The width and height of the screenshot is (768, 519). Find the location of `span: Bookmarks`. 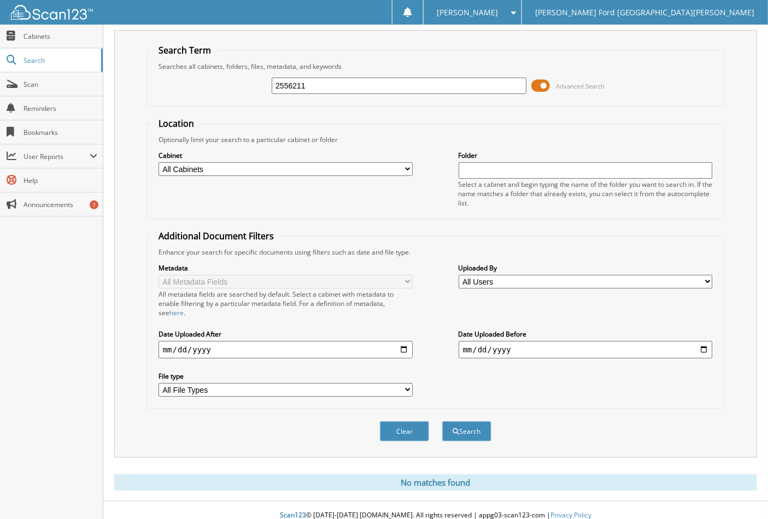

span: Bookmarks is located at coordinates (60, 132).